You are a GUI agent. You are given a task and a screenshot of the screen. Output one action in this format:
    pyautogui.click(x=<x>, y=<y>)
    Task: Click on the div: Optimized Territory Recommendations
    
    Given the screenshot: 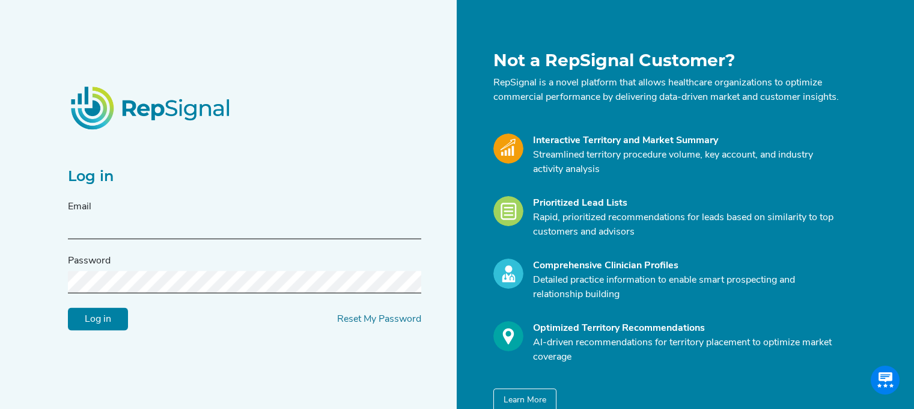 What is the action you would take?
    pyautogui.click(x=686, y=328)
    